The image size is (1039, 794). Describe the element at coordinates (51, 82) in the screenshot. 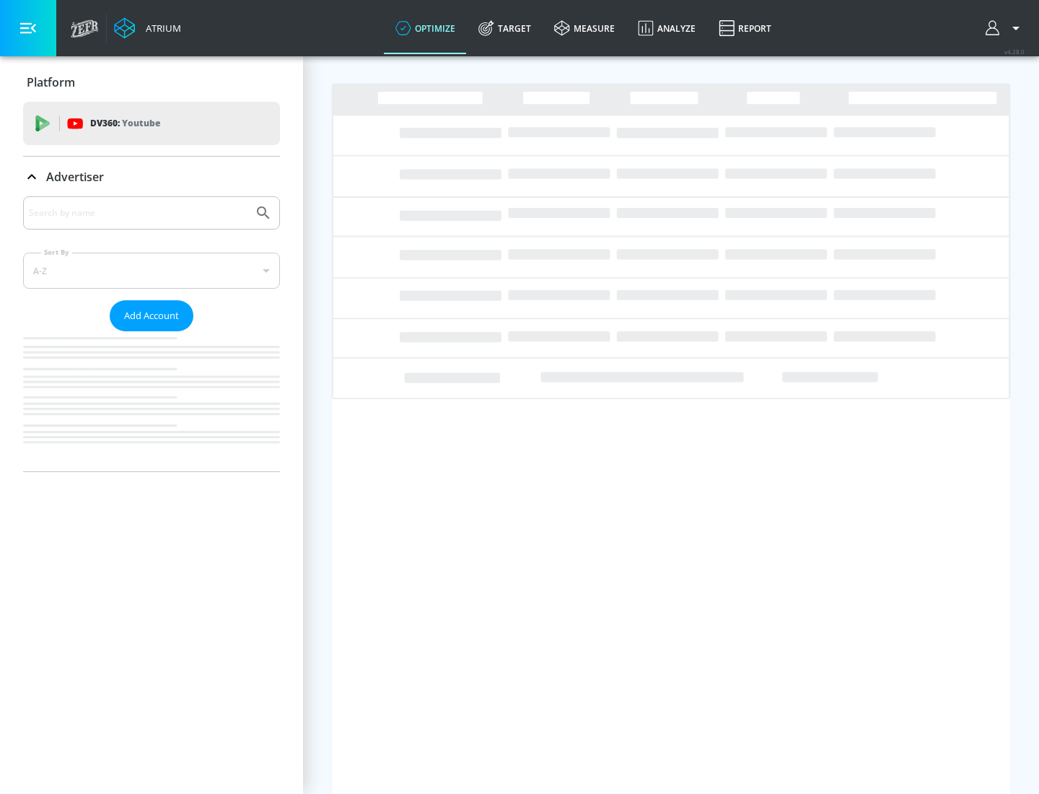

I see `p: Platform` at that location.